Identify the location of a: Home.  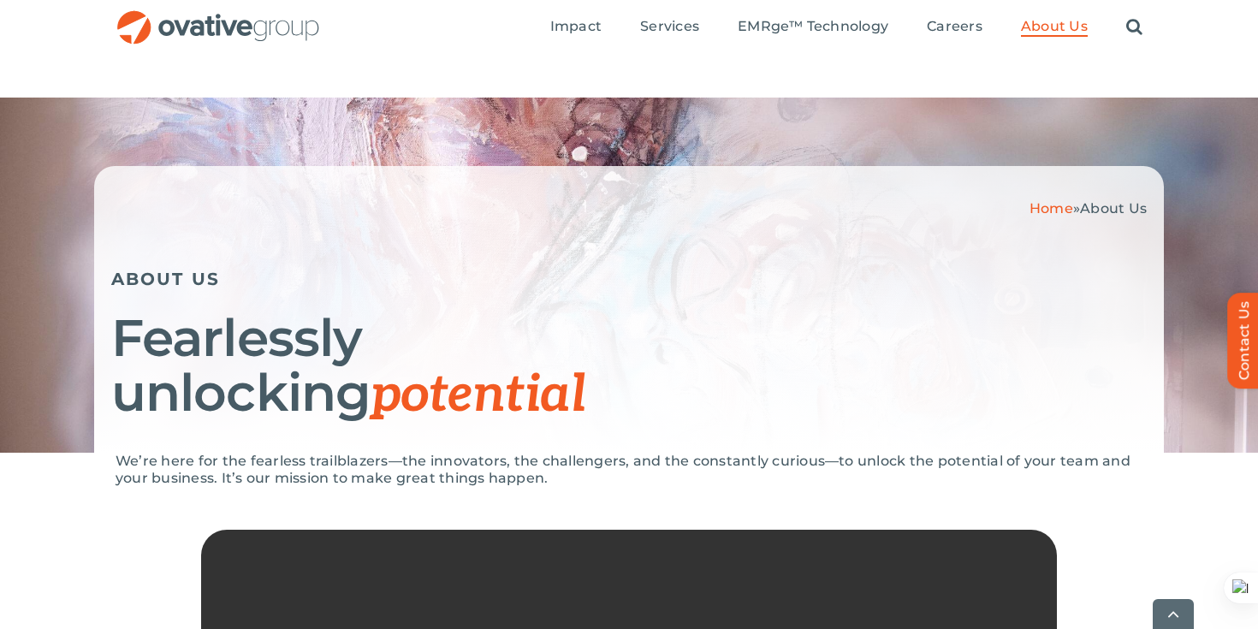
(1051, 208).